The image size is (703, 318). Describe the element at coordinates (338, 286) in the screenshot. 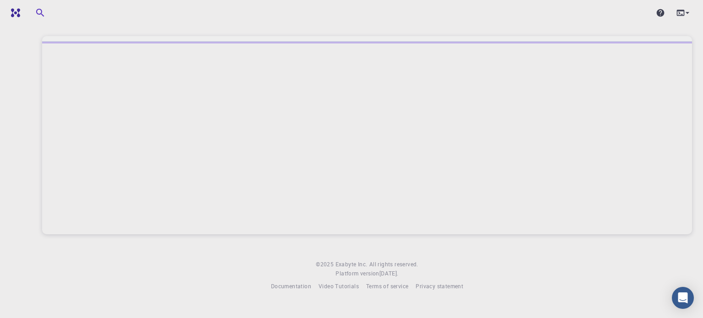

I see `span: Video Tutorials` at that location.